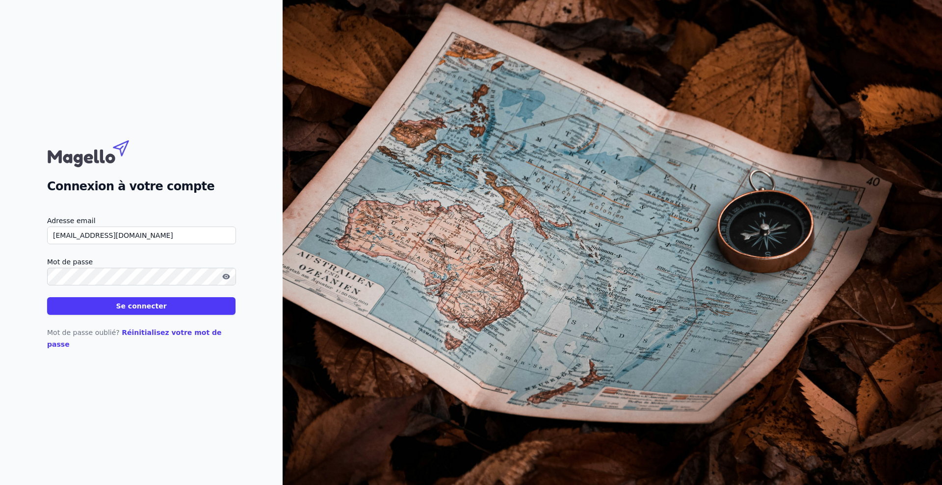 The image size is (942, 485). I want to click on a: Réinitialisez votre mot de passe, so click(134, 338).